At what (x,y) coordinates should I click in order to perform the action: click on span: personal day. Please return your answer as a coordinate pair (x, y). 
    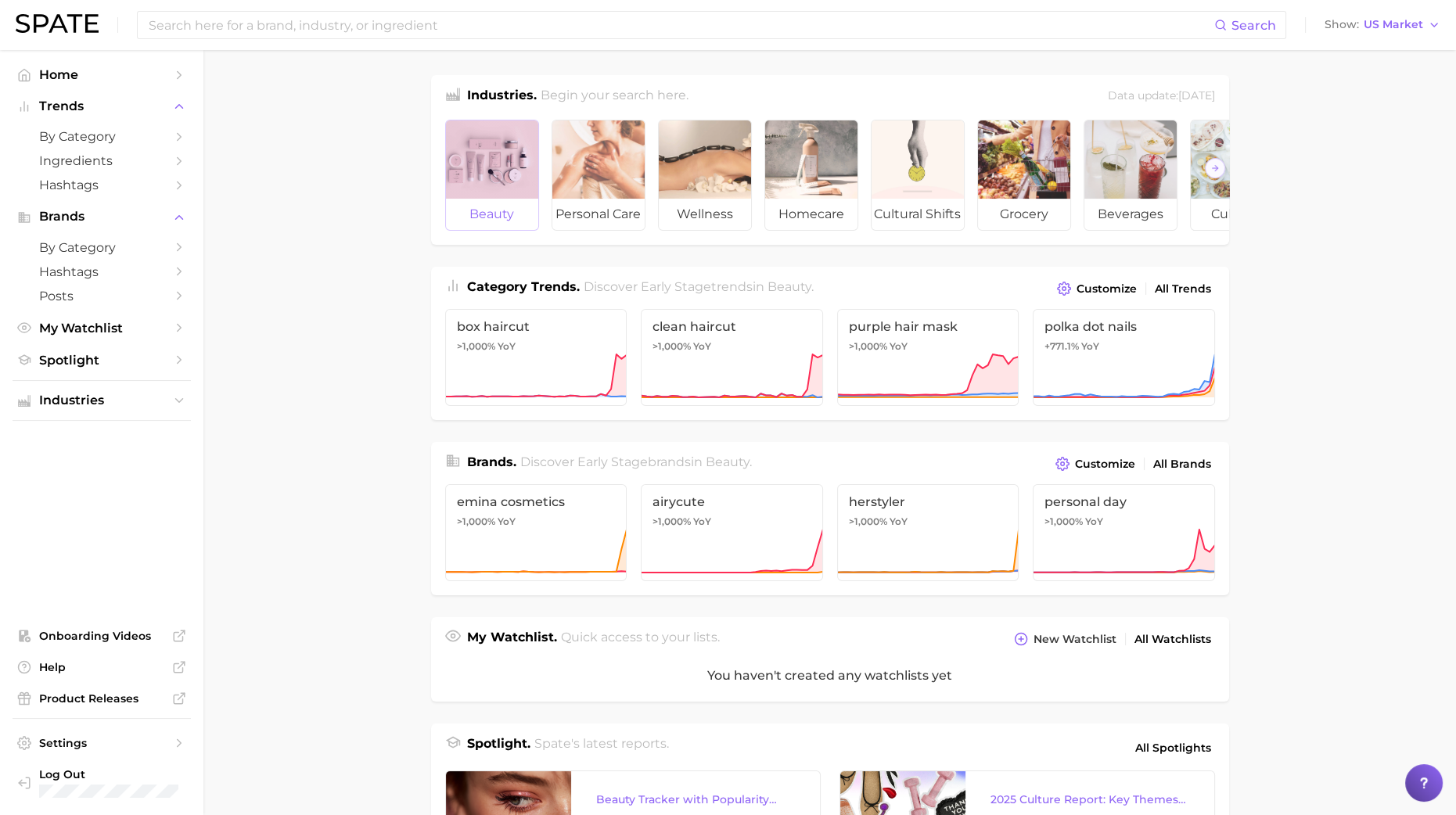
    Looking at the image, I should click on (1124, 501).